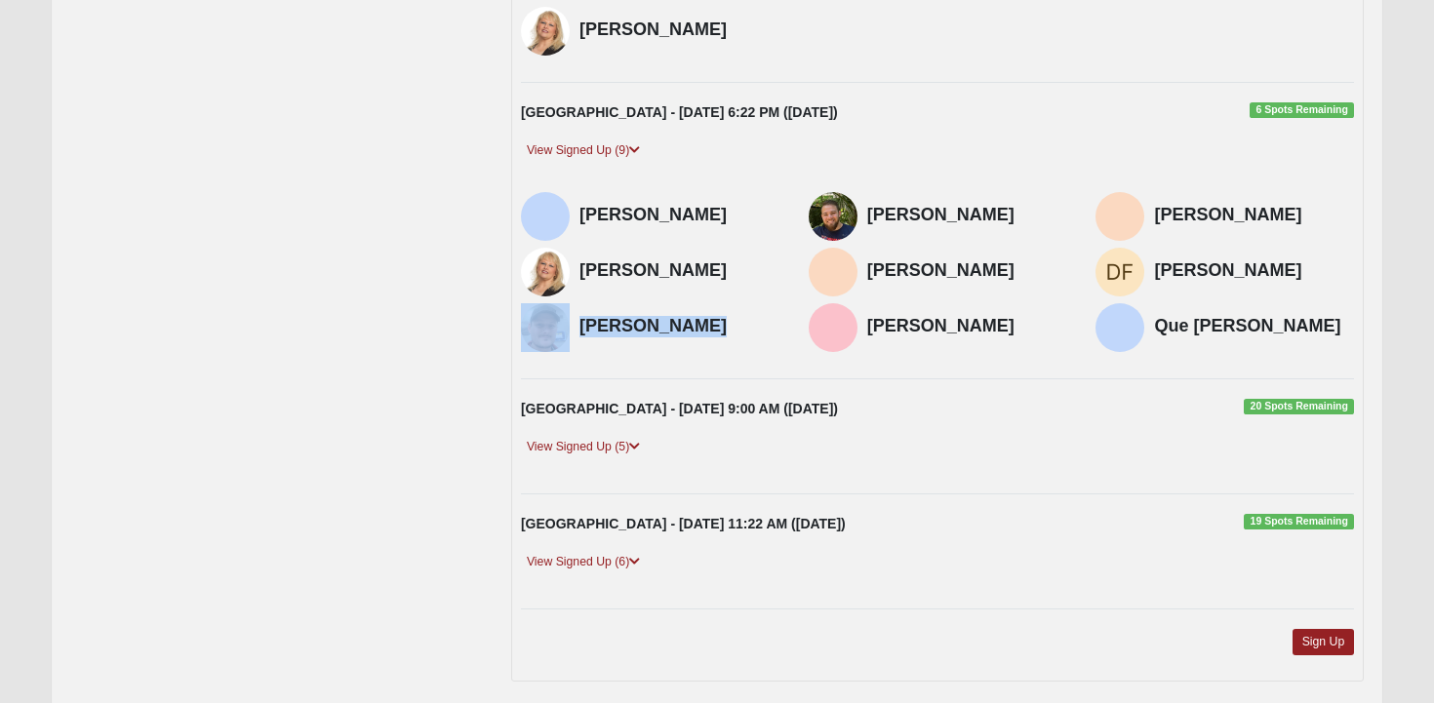 The width and height of the screenshot is (1434, 703). I want to click on a: View Signed Up (5), so click(583, 447).